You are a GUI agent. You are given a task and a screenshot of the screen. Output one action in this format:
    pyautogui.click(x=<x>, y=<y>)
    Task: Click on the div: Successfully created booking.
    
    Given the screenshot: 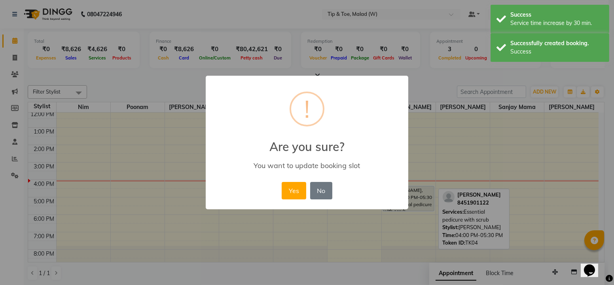 What is the action you would take?
    pyautogui.click(x=557, y=43)
    